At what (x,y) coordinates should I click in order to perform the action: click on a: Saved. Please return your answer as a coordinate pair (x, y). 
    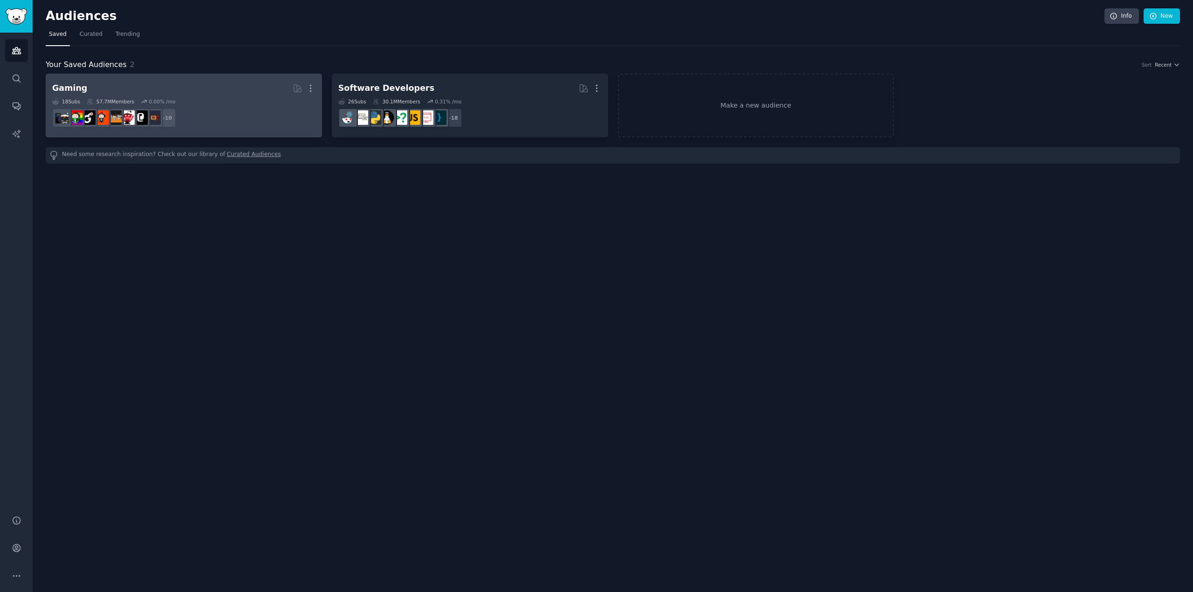
    Looking at the image, I should click on (58, 36).